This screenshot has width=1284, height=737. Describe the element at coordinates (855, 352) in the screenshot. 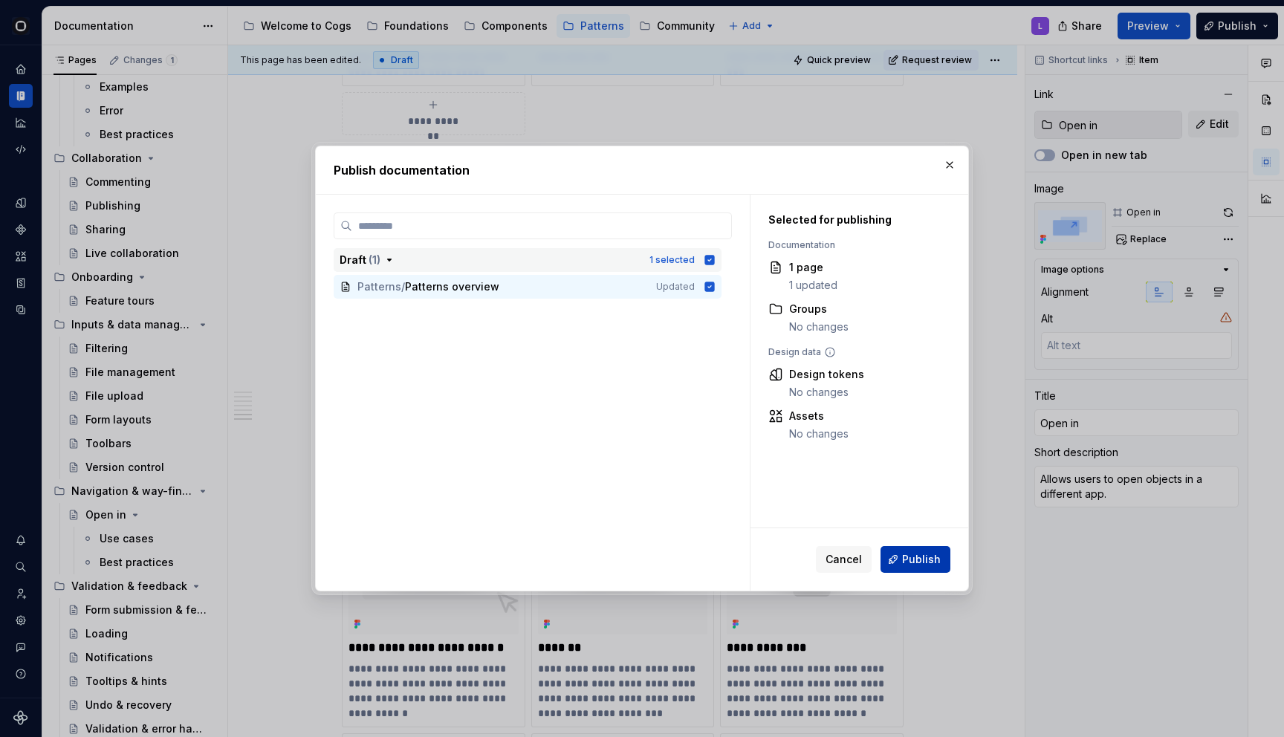

I see `div: Design data` at that location.